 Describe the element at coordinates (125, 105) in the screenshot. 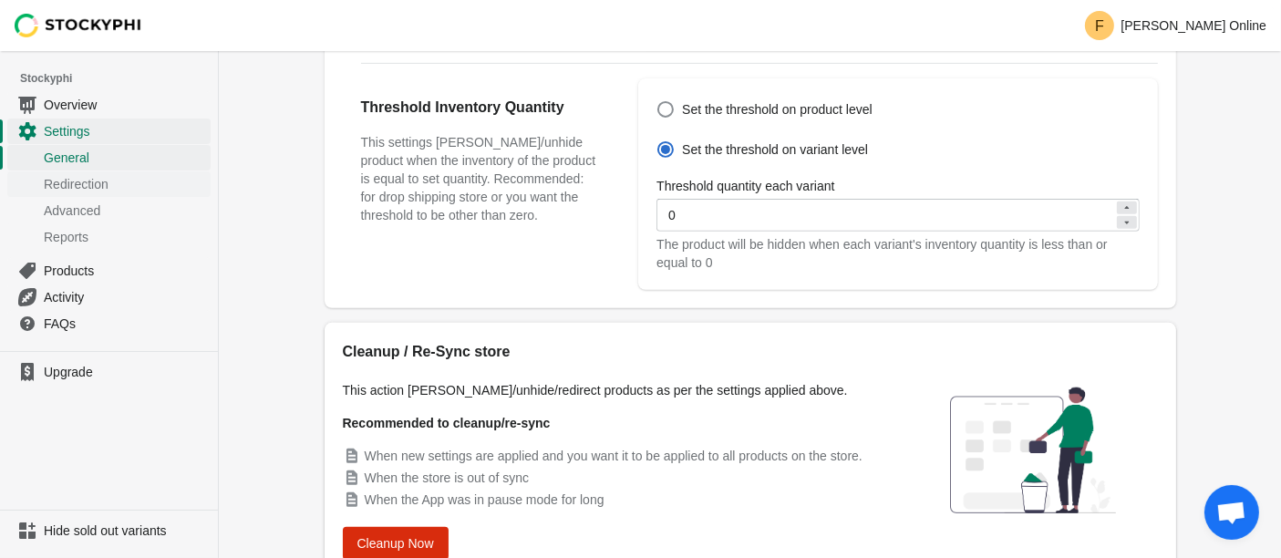

I see `span: Overview` at that location.